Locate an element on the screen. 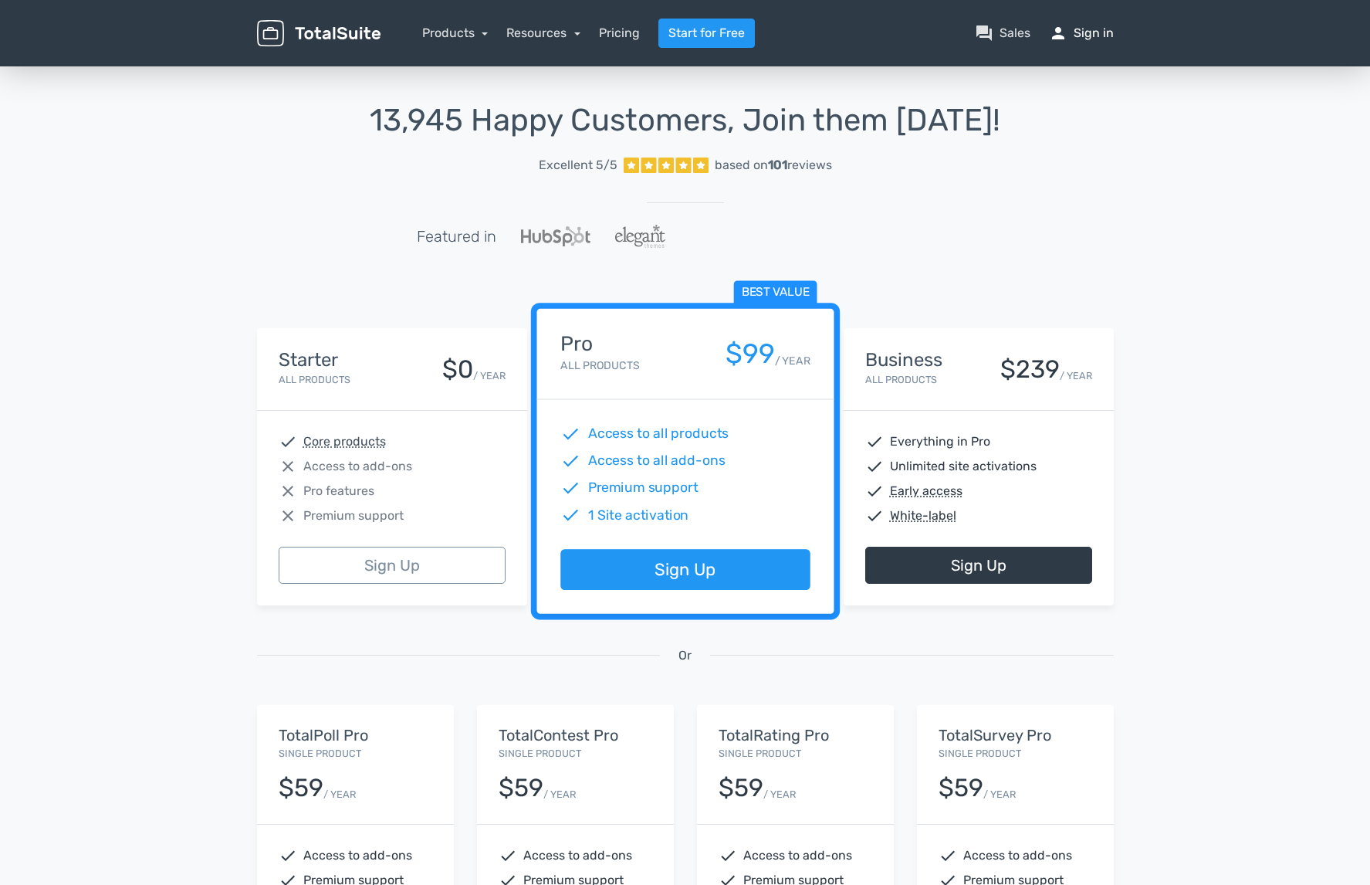 This screenshot has height=885, width=1370. h4: Pro is located at coordinates (600, 344).